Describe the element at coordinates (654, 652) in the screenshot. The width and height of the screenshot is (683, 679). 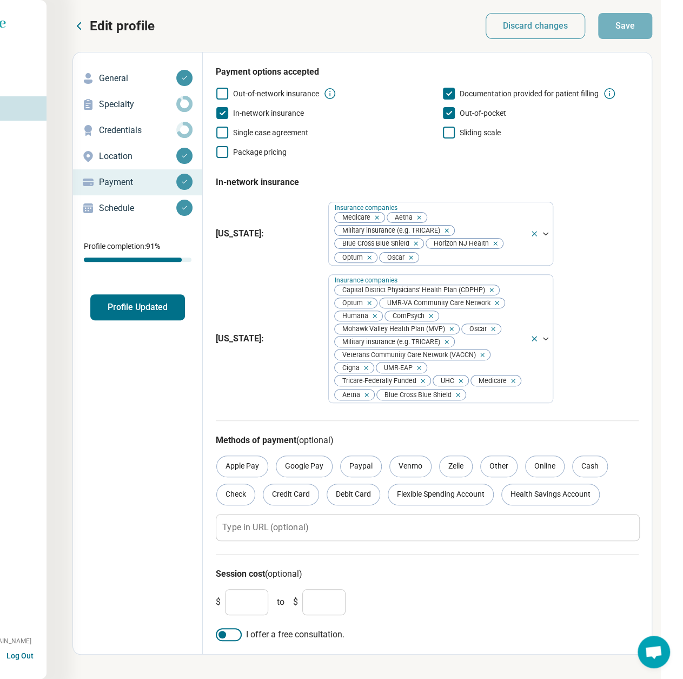
I see `div: Open chat` at that location.